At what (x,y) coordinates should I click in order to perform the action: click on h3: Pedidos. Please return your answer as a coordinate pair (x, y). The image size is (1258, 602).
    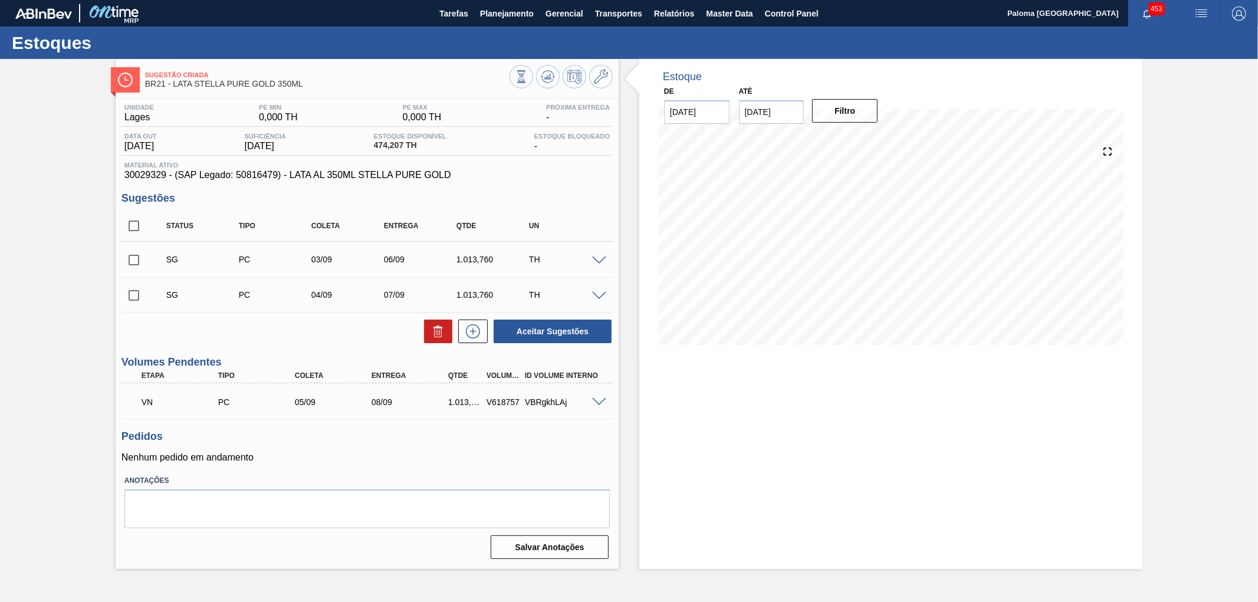
    Looking at the image, I should click on (367, 436).